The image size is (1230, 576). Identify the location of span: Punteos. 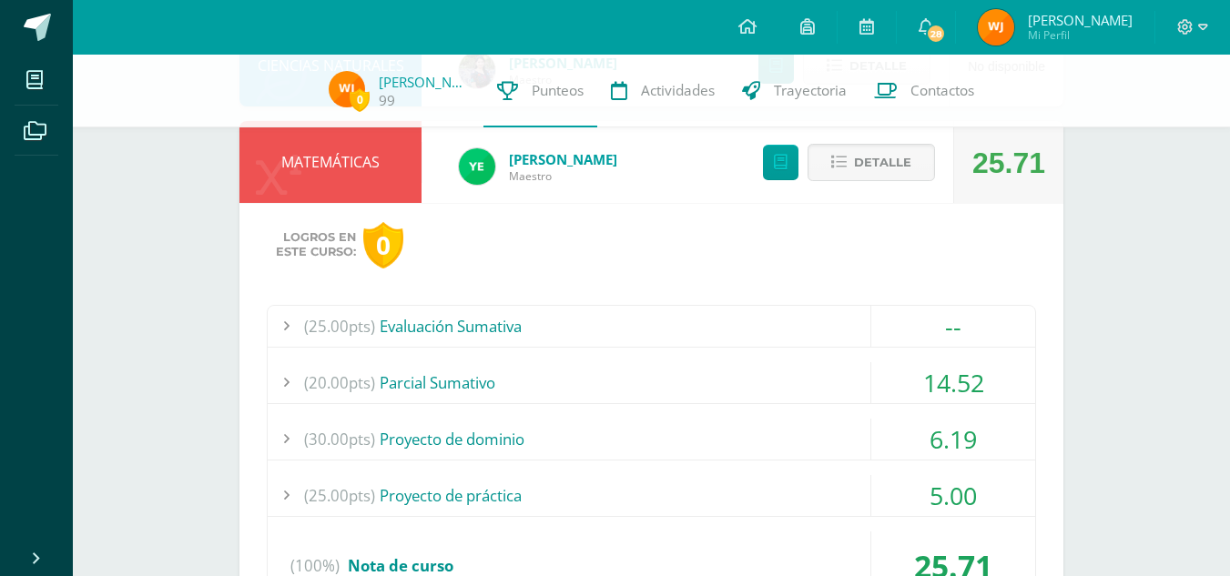
(557, 90).